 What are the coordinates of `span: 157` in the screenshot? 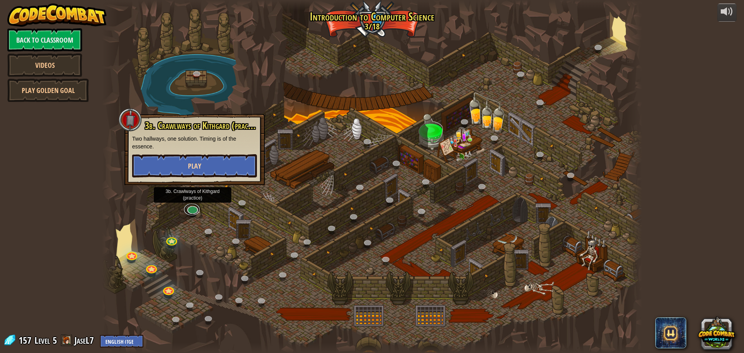 It's located at (26, 340).